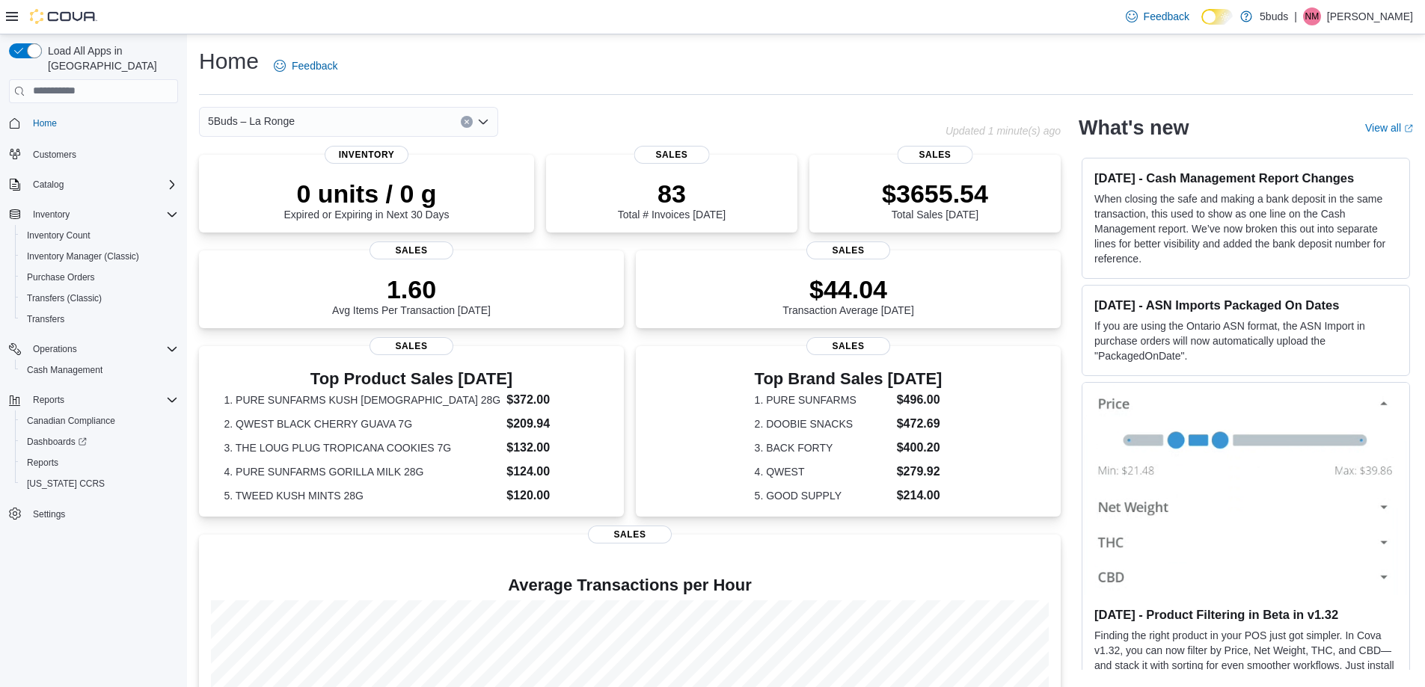  I want to click on span: Washington CCRS, so click(99, 484).